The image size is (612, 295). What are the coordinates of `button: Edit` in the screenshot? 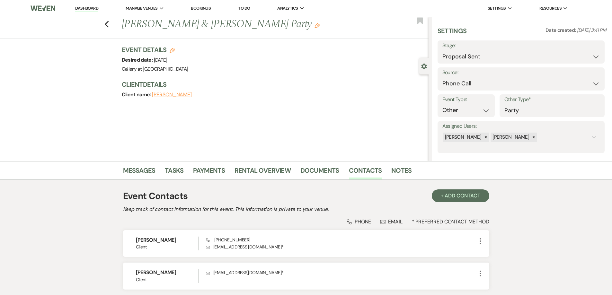 It's located at (317, 25).